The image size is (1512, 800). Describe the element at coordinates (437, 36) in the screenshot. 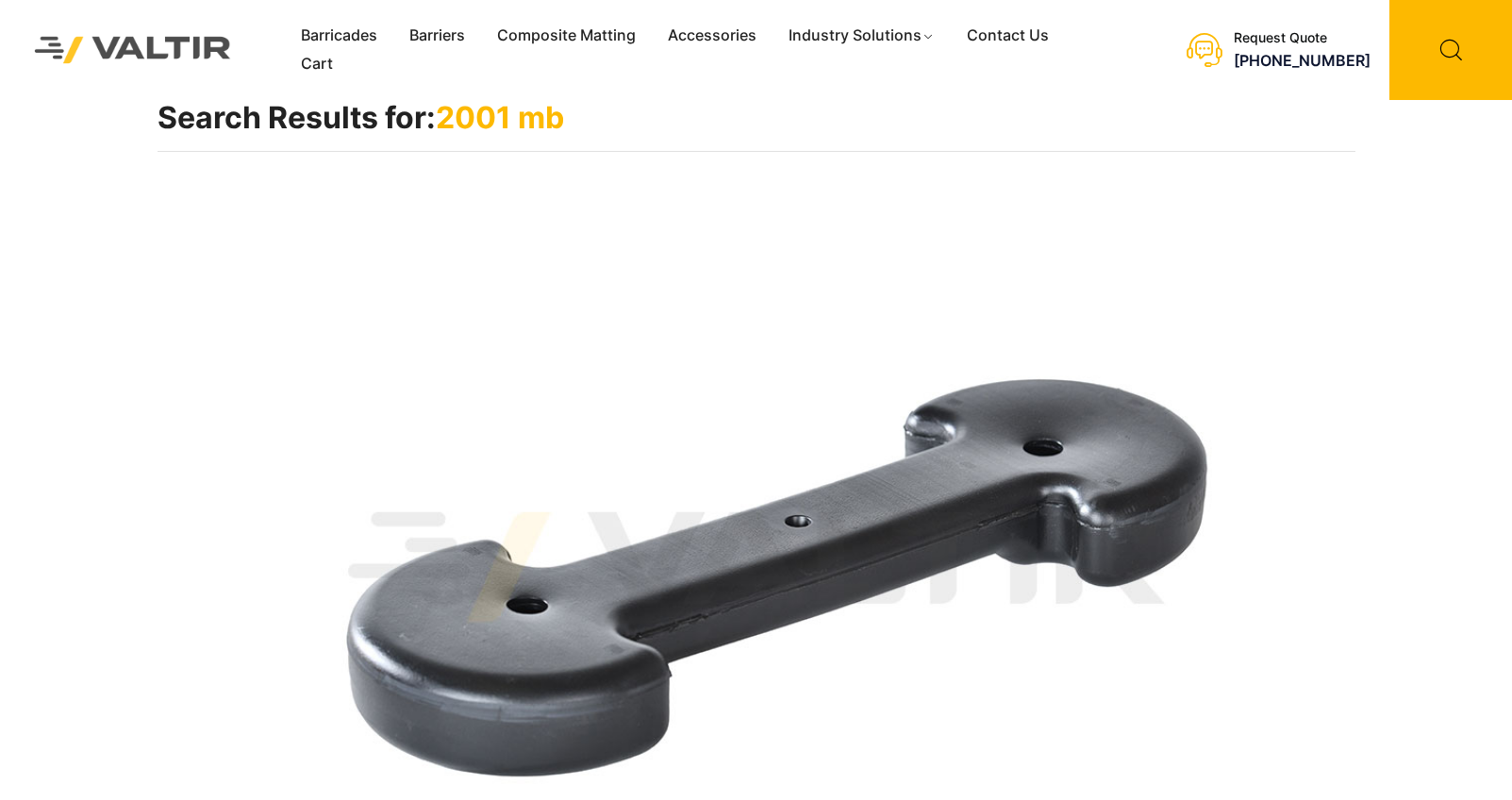

I see `a: Barriers` at that location.